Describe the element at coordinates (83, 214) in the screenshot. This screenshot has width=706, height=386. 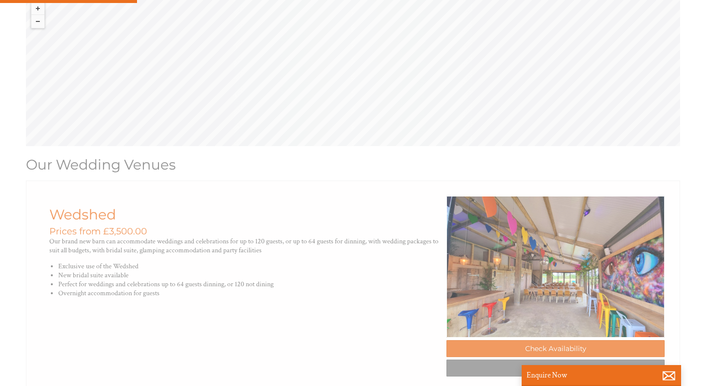
I see `a: Wedshed` at that location.